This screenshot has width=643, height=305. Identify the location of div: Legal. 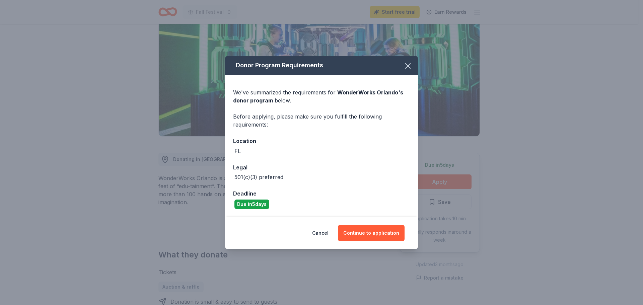
(321, 167).